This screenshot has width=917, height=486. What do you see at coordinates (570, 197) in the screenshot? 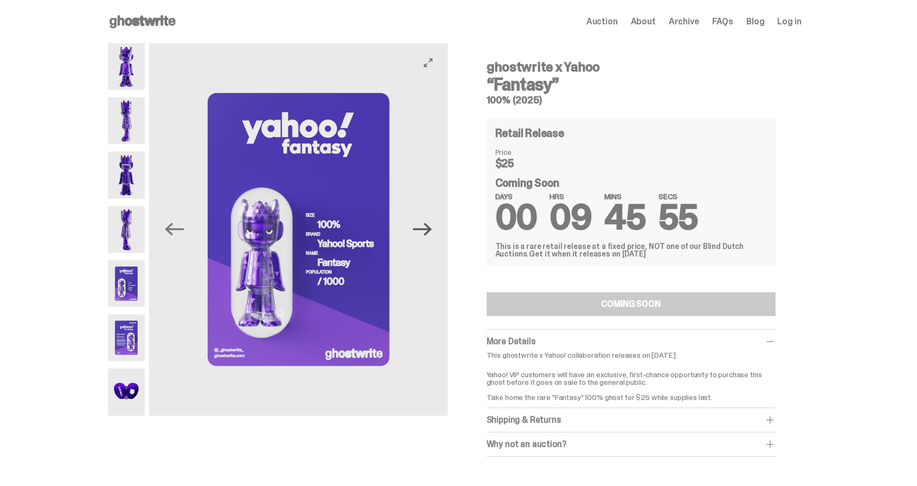
I see `span: HRS` at bounding box center [570, 197].